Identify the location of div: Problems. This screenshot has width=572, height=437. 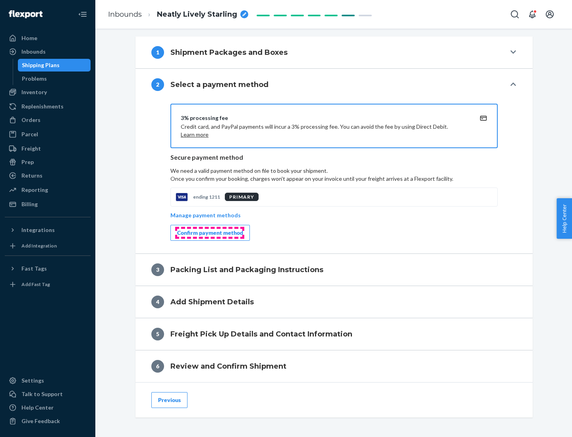
(34, 79).